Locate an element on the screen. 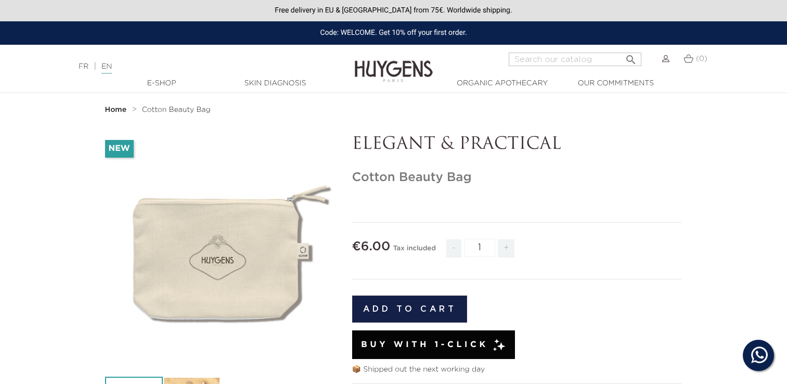 This screenshot has height=384, width=787. p: ELEGANT & PRACTICAL is located at coordinates (517, 145).